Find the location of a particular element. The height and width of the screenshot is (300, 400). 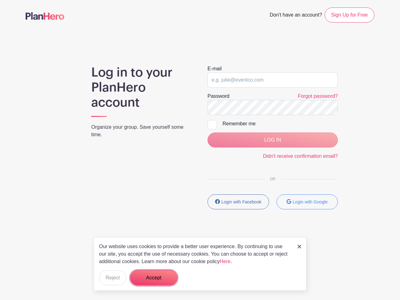

button: Accept is located at coordinates (154, 278).